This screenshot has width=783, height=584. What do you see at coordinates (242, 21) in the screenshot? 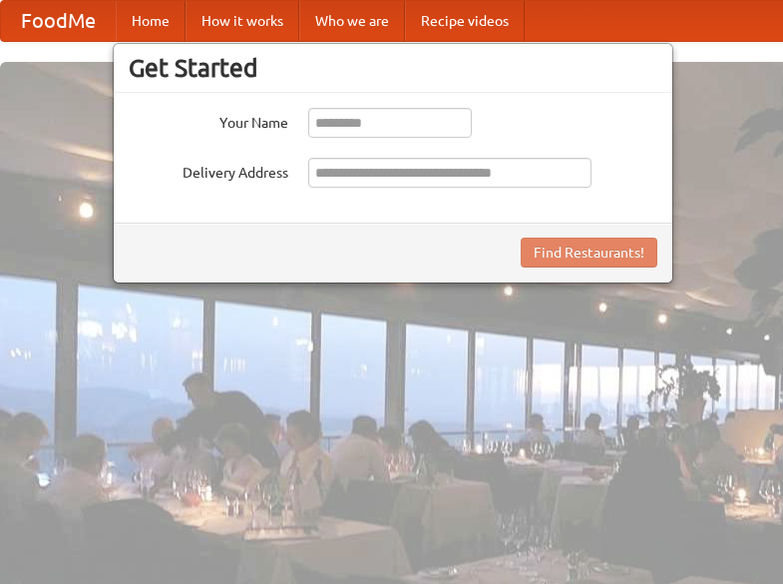
I see `a: How it works` at bounding box center [242, 21].